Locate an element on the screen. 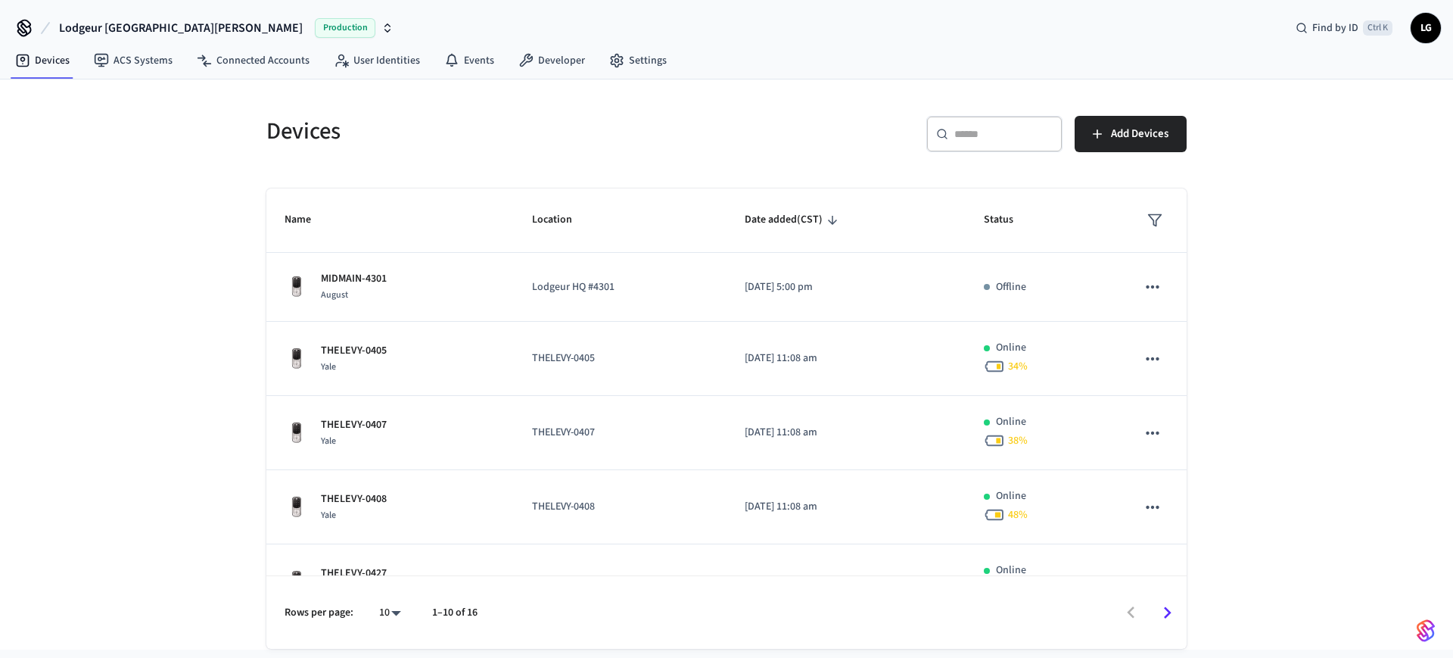 The height and width of the screenshot is (658, 1453). span: Add Devices is located at coordinates (1140, 134).